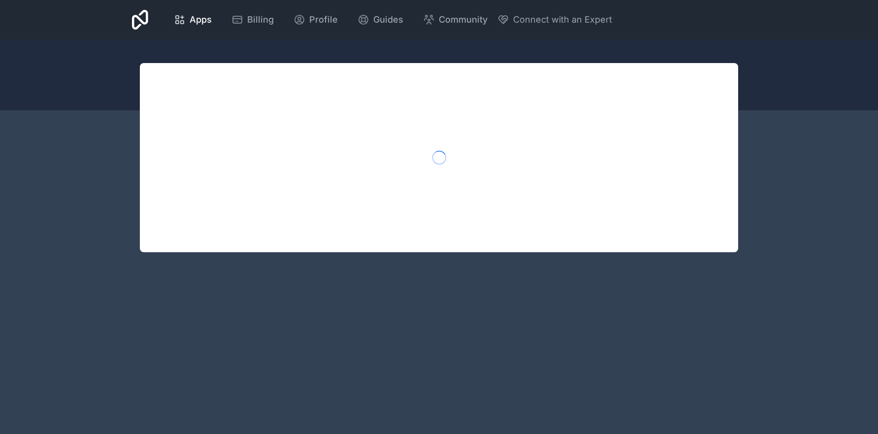 This screenshot has height=434, width=878. I want to click on span: Community, so click(463, 20).